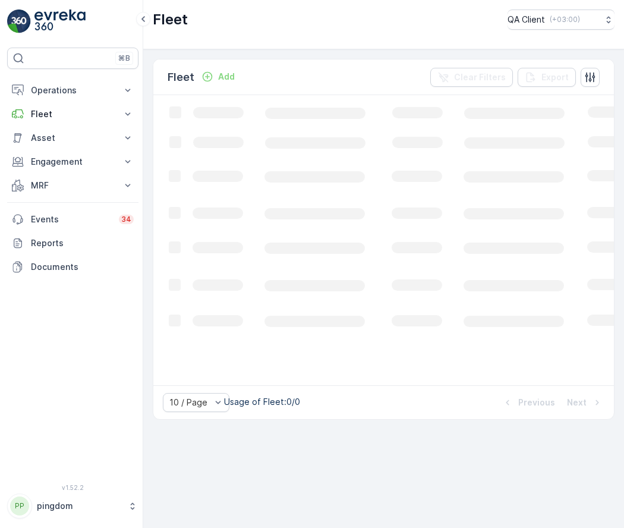 The height and width of the screenshot is (528, 624). I want to click on img: logo_light-DOdMpM7g.png, so click(60, 21).